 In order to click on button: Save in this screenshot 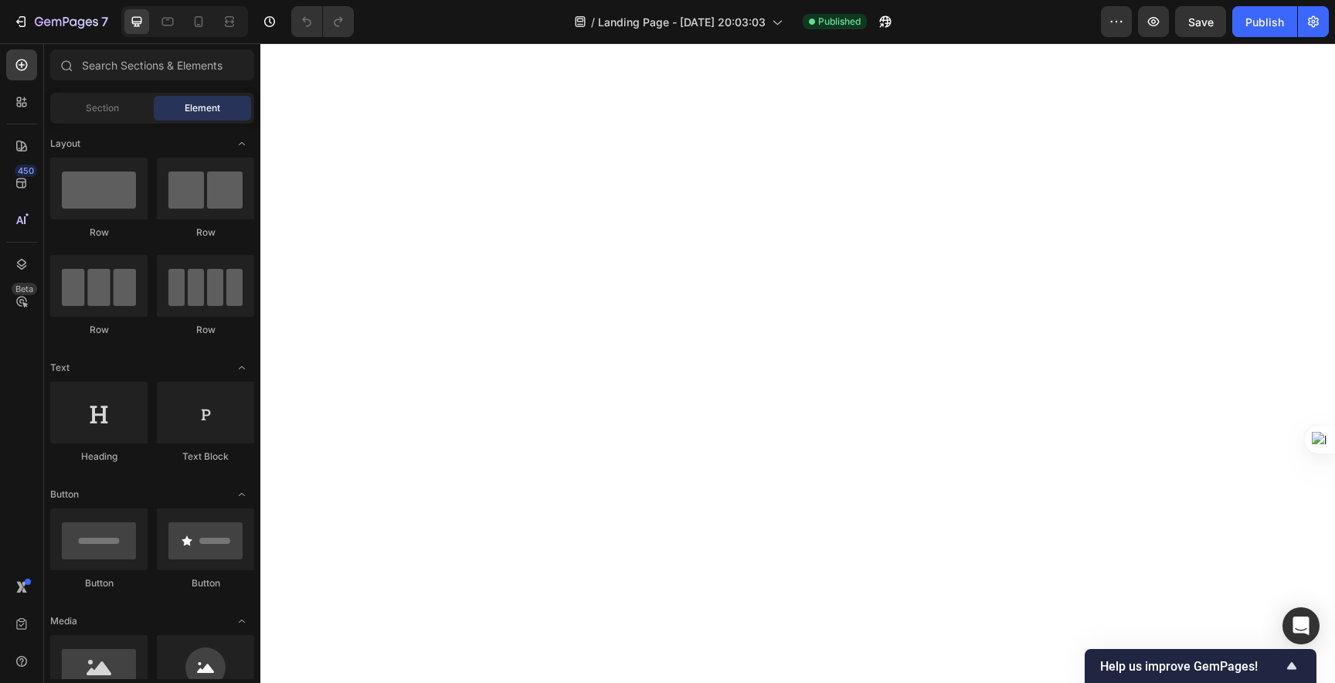, I will do `click(1201, 22)`.